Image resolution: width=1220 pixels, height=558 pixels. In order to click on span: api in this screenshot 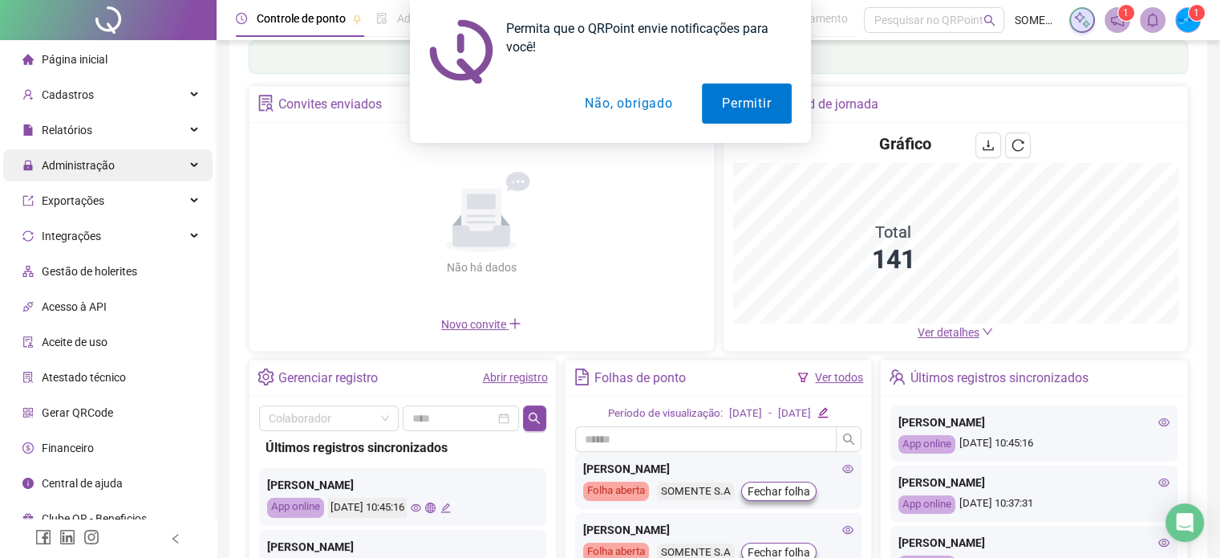, I will do `click(28, 306)`.